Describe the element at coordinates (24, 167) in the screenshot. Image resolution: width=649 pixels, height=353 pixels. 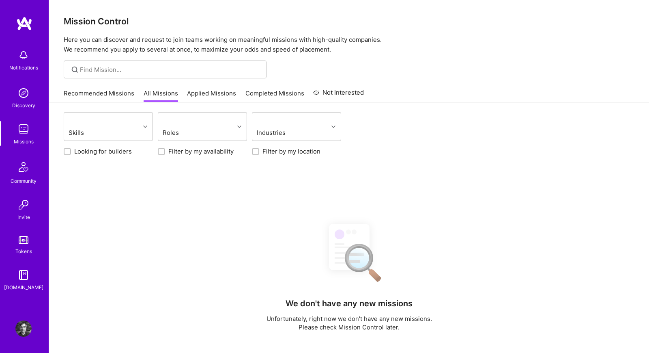
I see `img: Community` at that location.